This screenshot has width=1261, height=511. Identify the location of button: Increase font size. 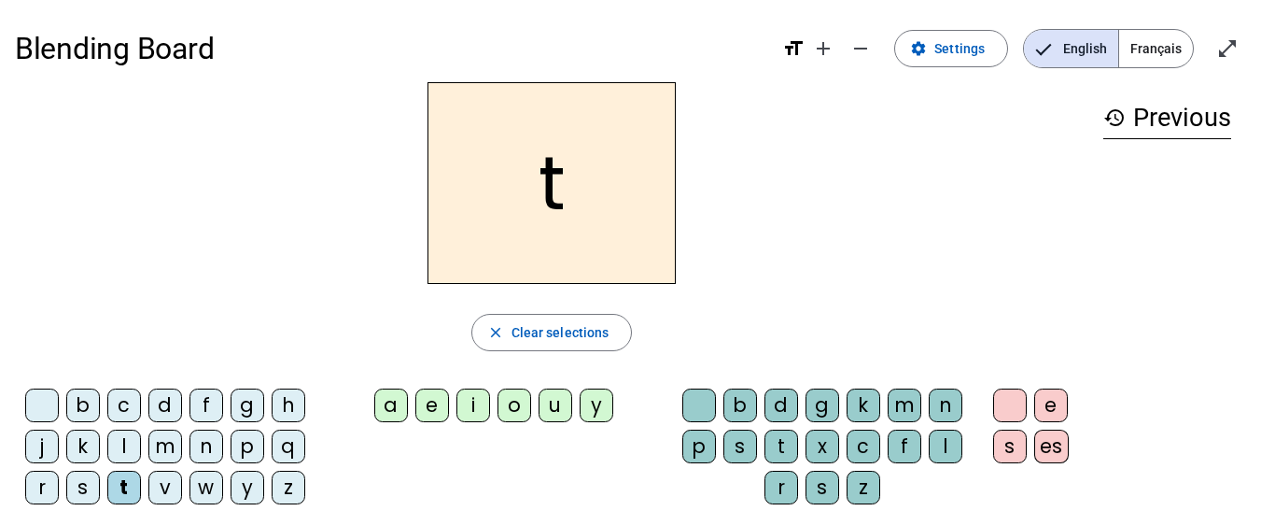
(823, 49).